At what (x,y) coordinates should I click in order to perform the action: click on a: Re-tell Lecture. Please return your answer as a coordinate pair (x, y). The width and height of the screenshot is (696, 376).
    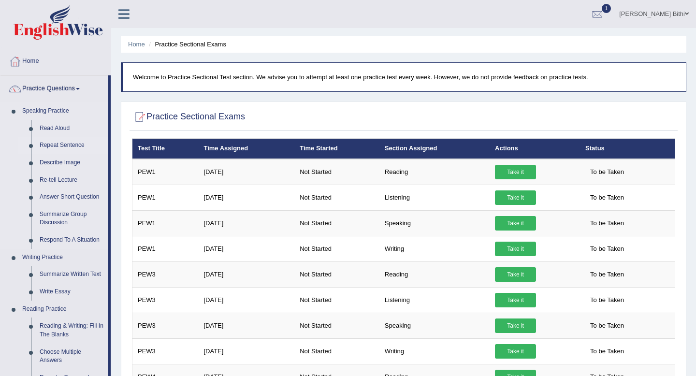
    Looking at the image, I should click on (72, 180).